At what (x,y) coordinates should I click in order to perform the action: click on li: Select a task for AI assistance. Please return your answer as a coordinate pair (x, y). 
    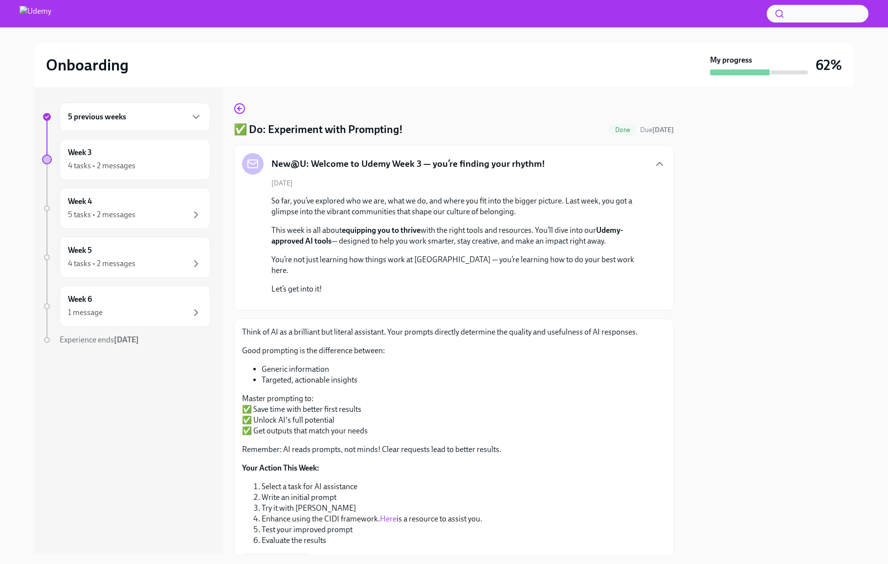
    Looking at the image, I should click on (463, 486).